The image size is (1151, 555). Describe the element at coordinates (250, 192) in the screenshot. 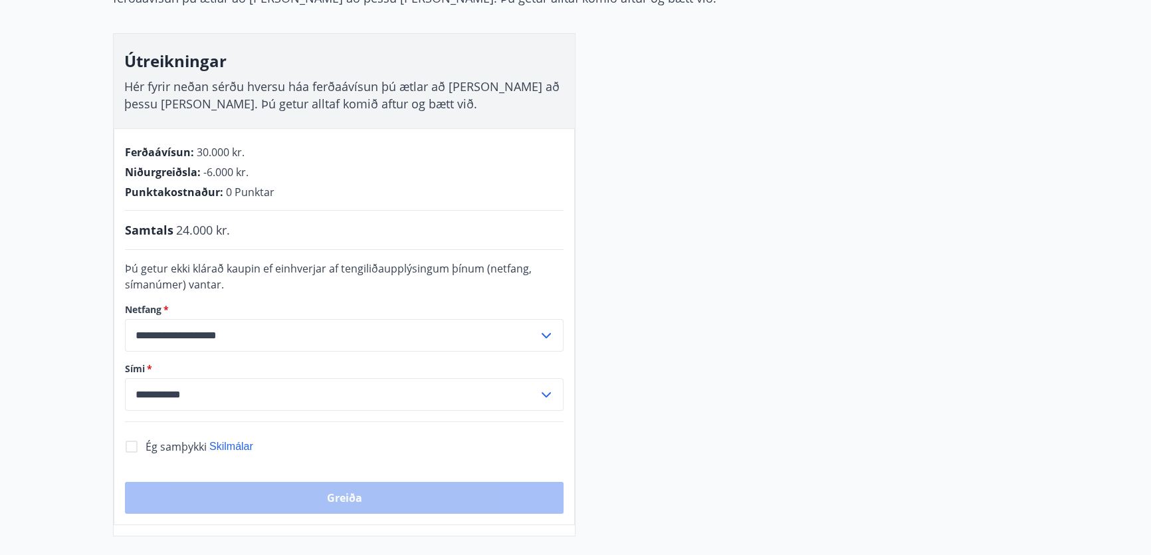

I see `span: 0 Punktar` at that location.